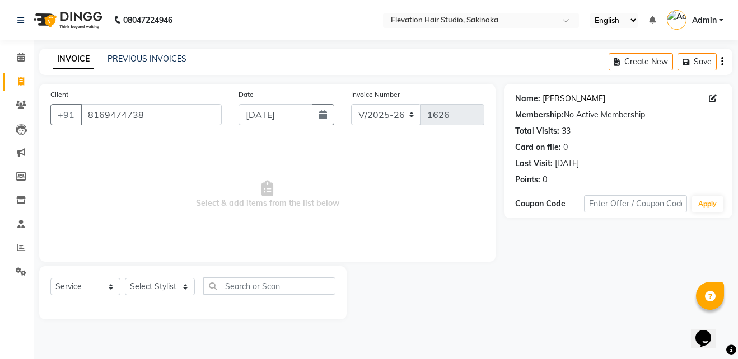 This screenshot has width=738, height=359. Describe the element at coordinates (73, 59) in the screenshot. I see `a: INVOICE` at that location.